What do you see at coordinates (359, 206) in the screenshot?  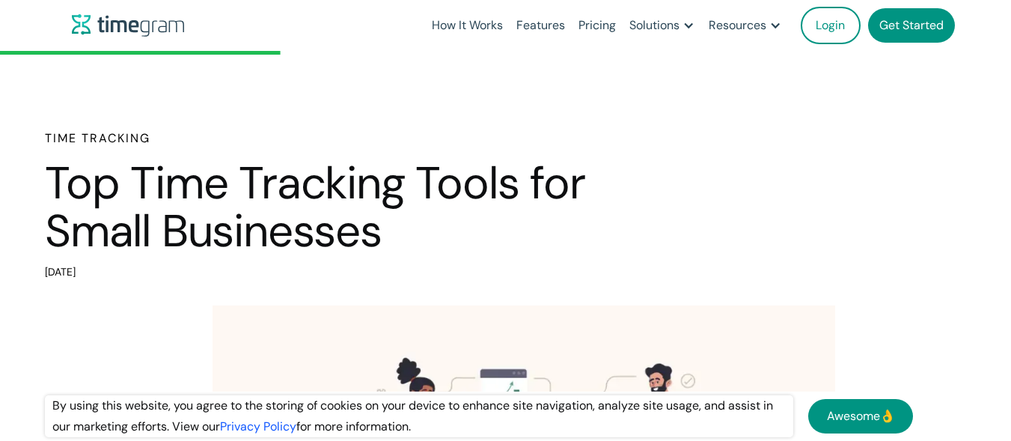 I see `h1: Top Time Tracking Tools for Small Businesses` at bounding box center [359, 206].